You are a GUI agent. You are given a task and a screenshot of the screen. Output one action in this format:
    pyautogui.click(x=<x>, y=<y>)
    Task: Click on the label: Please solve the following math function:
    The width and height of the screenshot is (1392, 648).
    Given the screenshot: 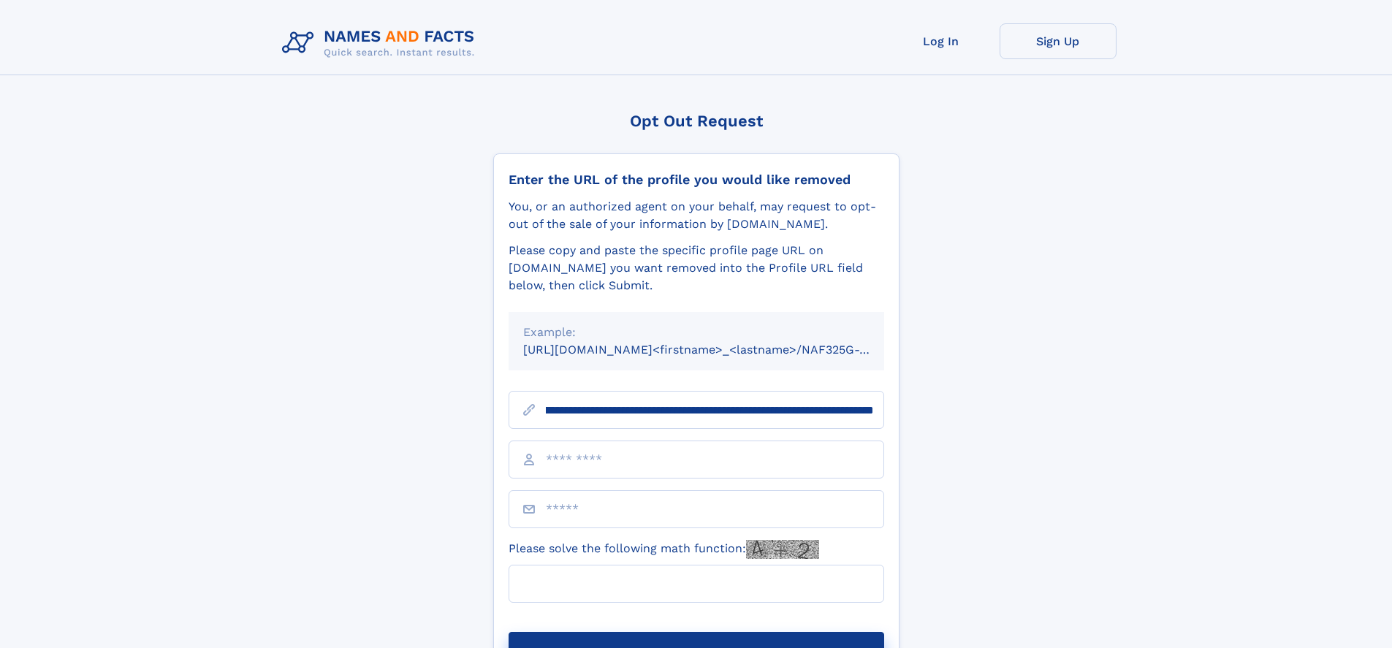 What is the action you would take?
    pyautogui.click(x=663, y=549)
    